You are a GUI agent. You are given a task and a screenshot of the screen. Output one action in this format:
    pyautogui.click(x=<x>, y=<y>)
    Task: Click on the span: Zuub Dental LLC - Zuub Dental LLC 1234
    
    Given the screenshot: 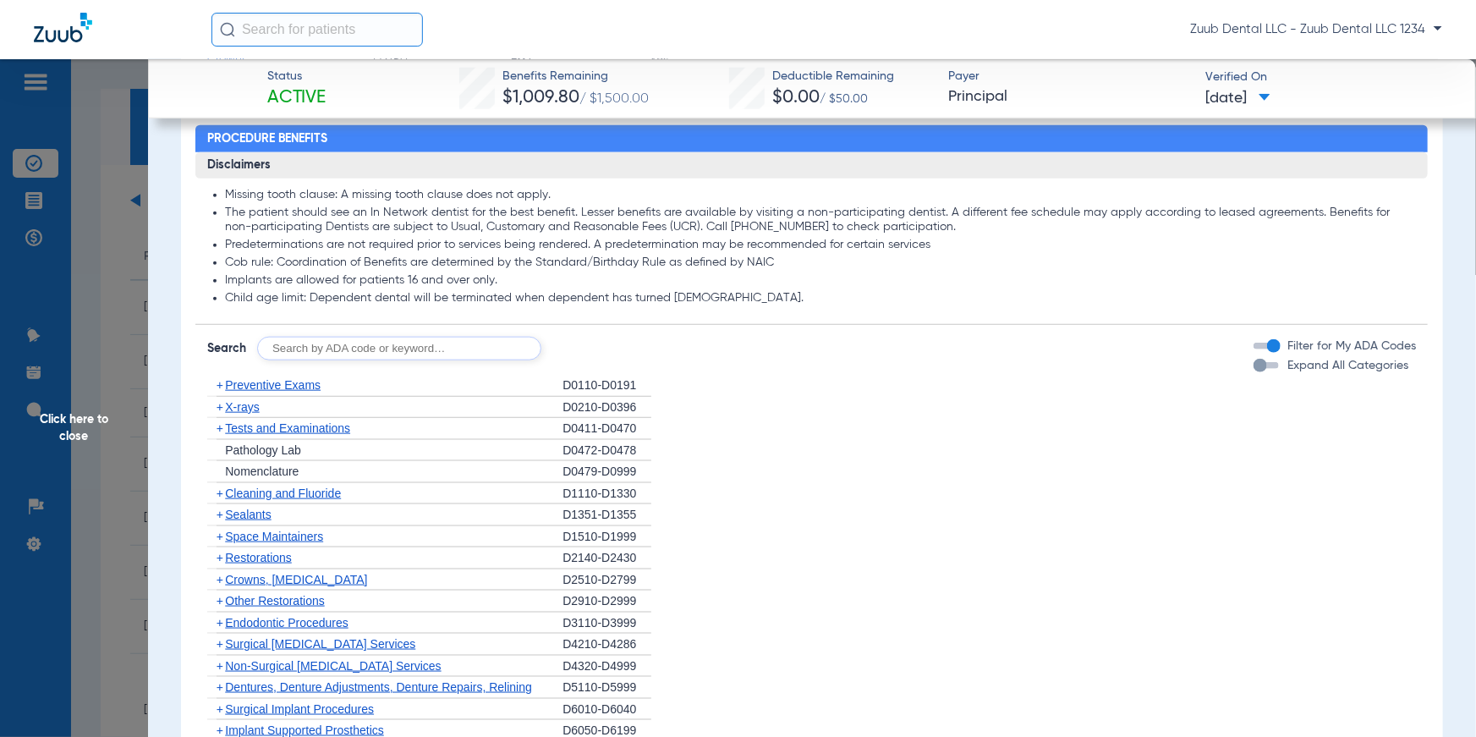 What is the action you would take?
    pyautogui.click(x=1316, y=30)
    